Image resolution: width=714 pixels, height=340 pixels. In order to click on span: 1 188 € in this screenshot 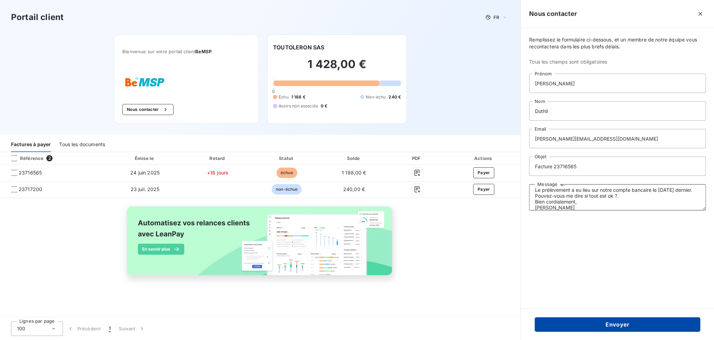, I will do `click(298, 97)`.